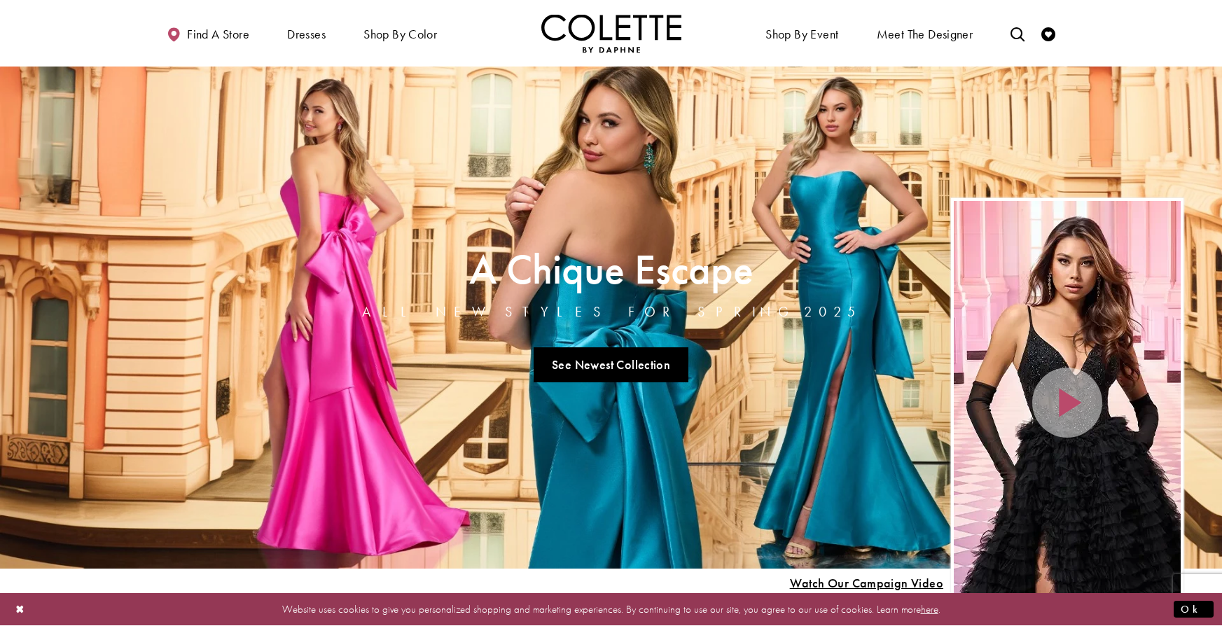 This screenshot has height=626, width=1222. I want to click on a: Check Wishlist, so click(1048, 33).